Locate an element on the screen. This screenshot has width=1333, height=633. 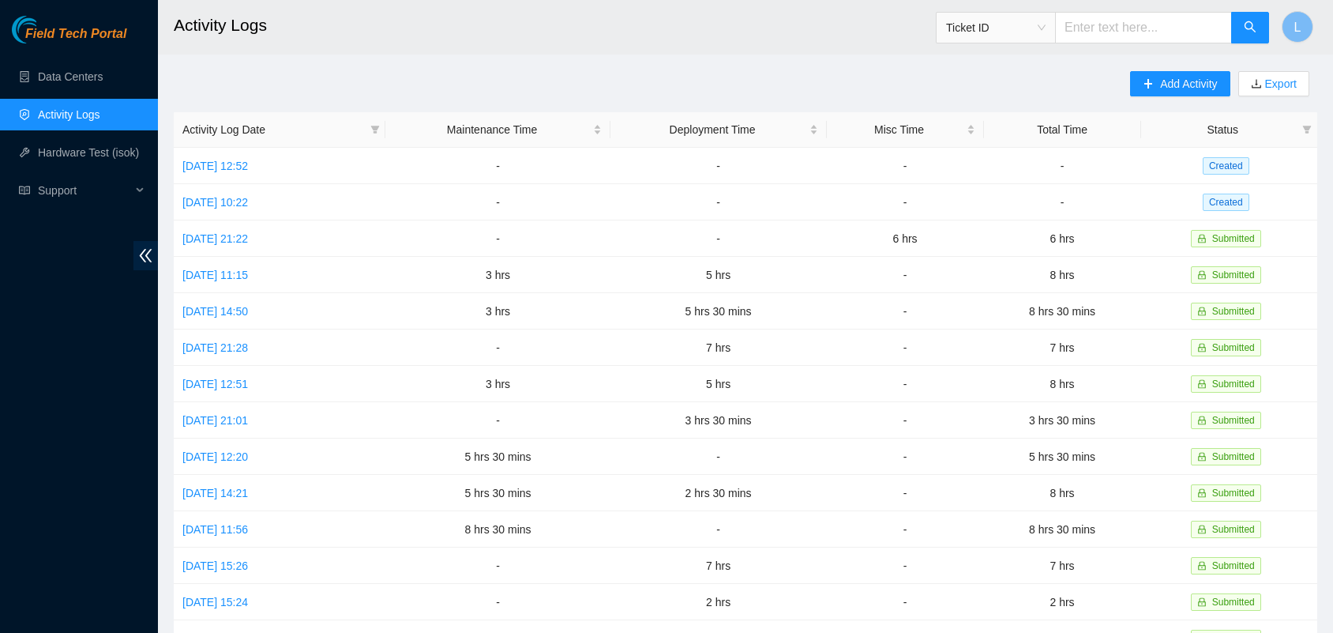
span: L is located at coordinates (1298, 27).